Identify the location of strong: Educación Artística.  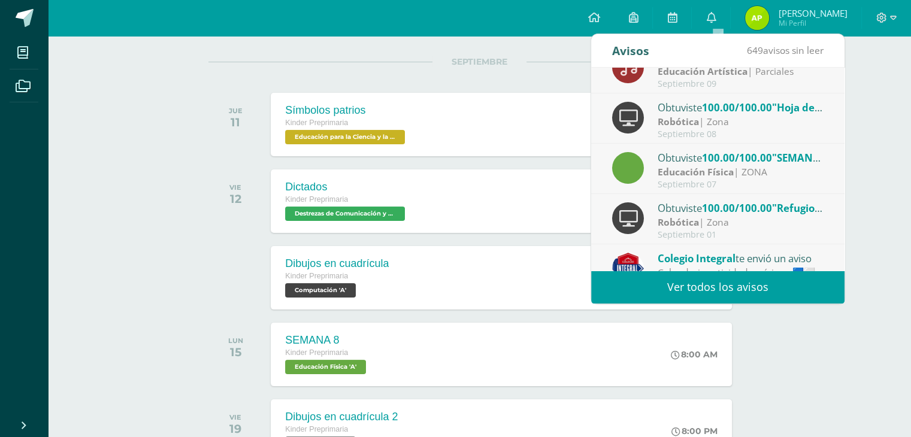
(703, 71).